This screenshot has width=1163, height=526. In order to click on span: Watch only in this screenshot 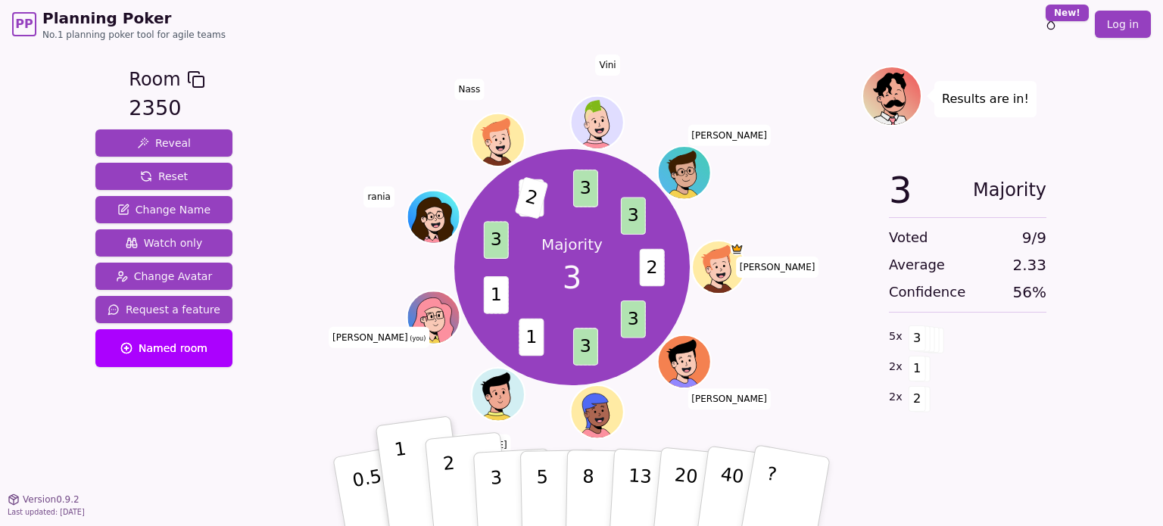, I will do `click(164, 243)`.